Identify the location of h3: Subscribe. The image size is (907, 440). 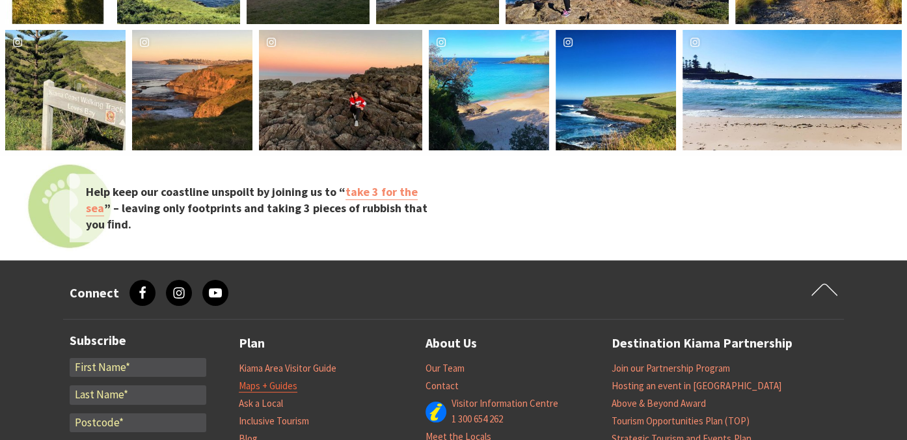
(138, 340).